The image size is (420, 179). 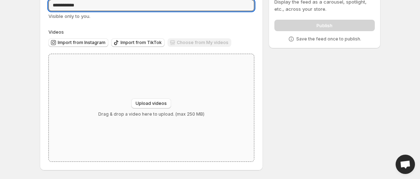 I want to click on span: Import from TikTok, so click(x=141, y=43).